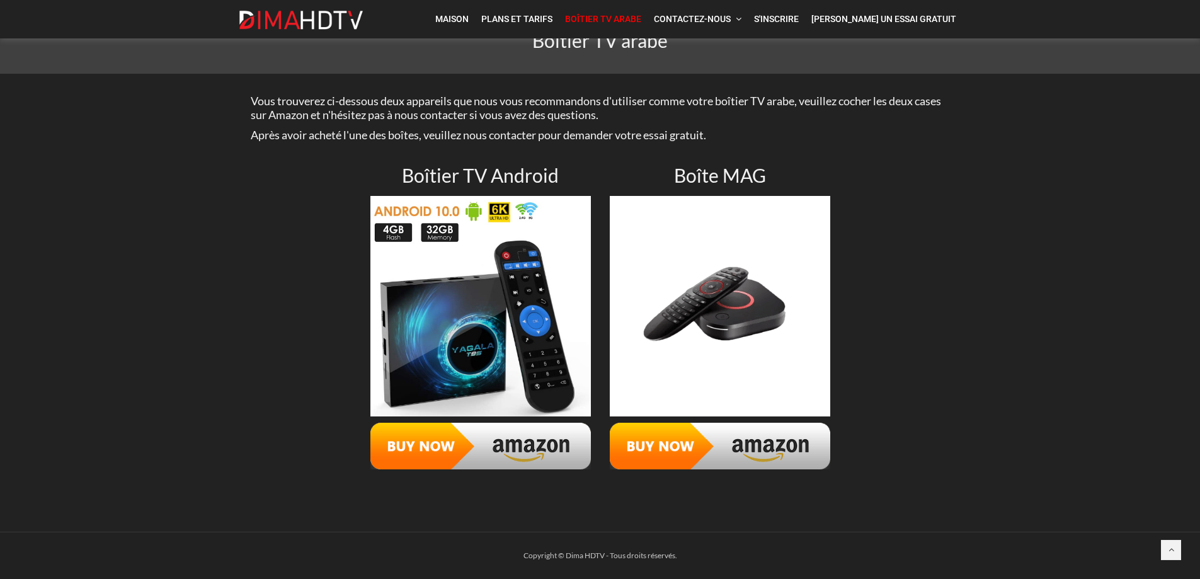 Image resolution: width=1200 pixels, height=579 pixels. I want to click on font: Boîte MAG, so click(720, 175).